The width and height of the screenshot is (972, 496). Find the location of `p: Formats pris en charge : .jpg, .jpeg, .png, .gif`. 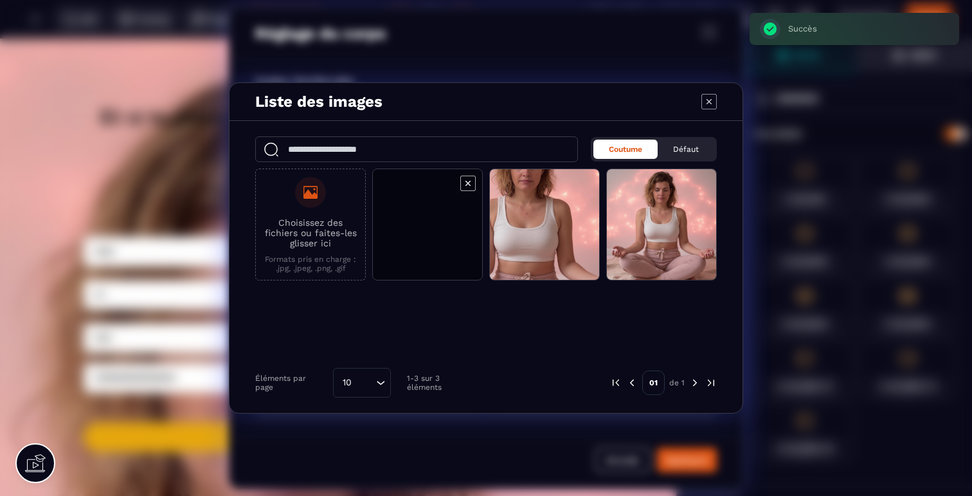

p: Formats pris en charge : .jpg, .jpeg, .png, .gif is located at coordinates (311, 264).